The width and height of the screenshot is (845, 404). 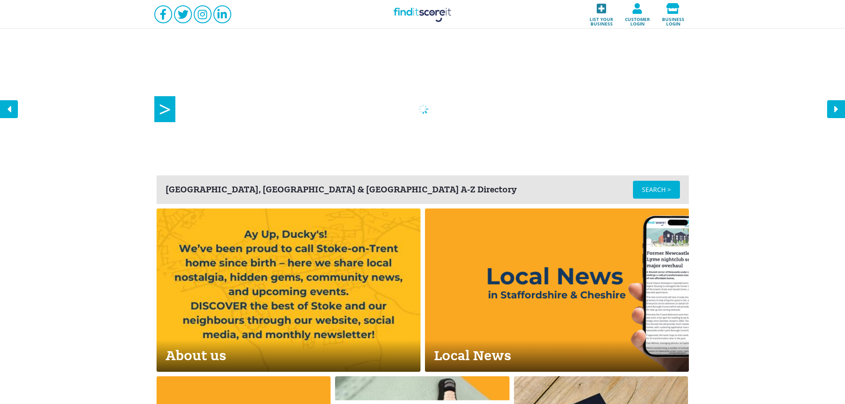 I want to click on div: Local News, so click(x=557, y=356).